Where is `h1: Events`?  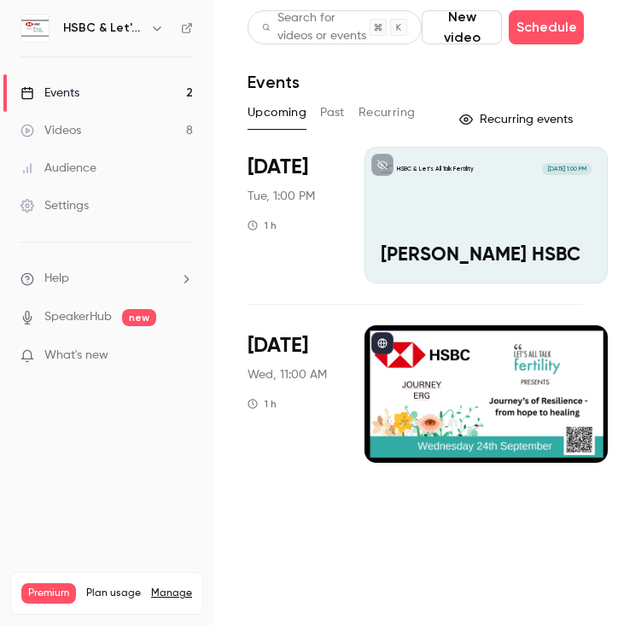 h1: Events is located at coordinates (273, 82).